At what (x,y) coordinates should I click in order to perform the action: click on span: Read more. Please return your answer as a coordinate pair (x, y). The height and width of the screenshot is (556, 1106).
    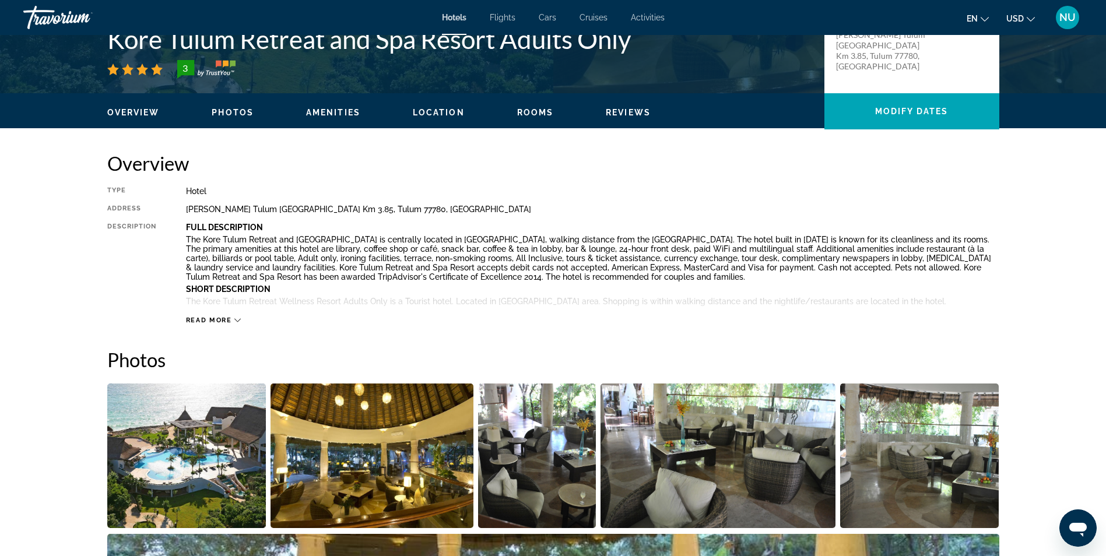
    Looking at the image, I should click on (209, 320).